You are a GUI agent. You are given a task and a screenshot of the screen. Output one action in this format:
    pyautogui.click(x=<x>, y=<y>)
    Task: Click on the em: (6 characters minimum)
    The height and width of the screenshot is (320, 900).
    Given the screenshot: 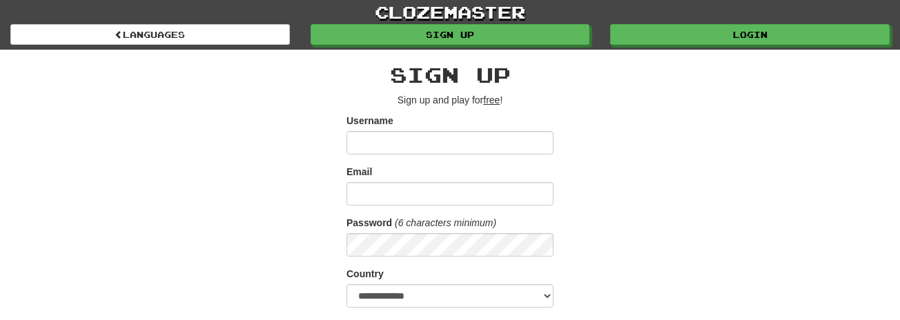 What is the action you would take?
    pyautogui.click(x=445, y=223)
    